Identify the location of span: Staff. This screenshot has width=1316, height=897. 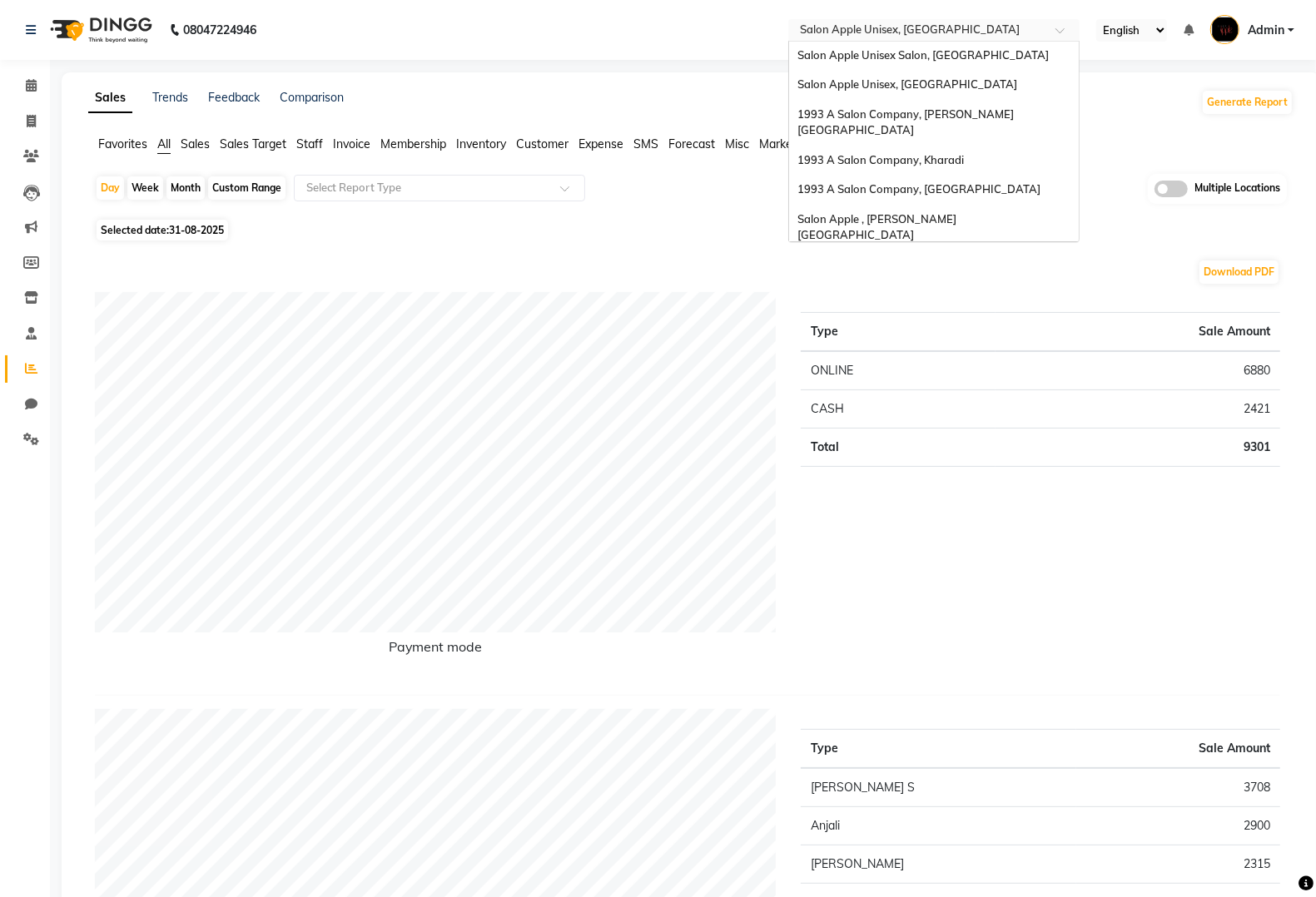
(310, 144).